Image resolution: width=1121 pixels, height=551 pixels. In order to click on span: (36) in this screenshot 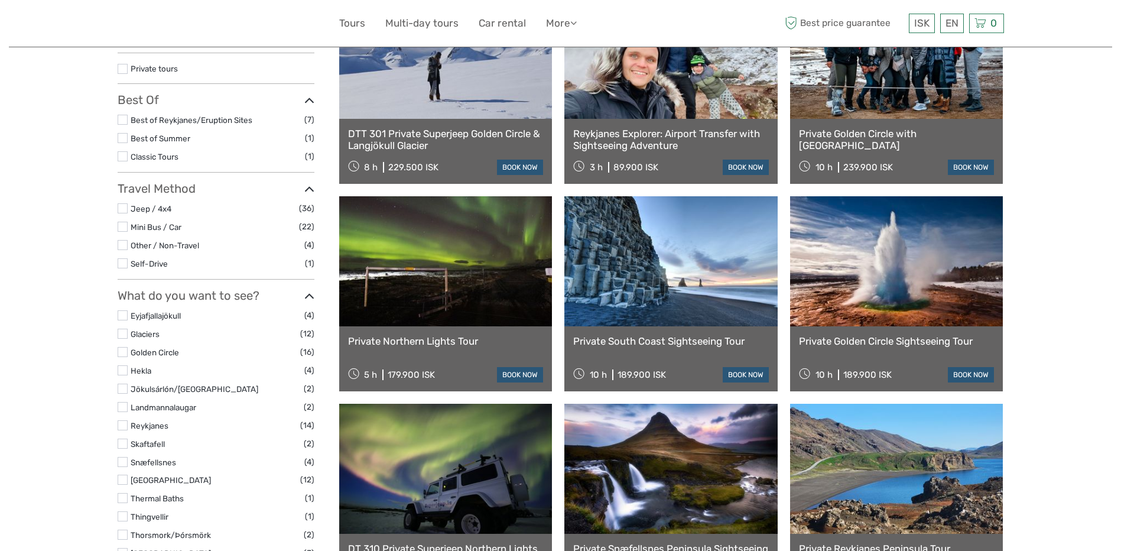, I will do `click(307, 208)`.